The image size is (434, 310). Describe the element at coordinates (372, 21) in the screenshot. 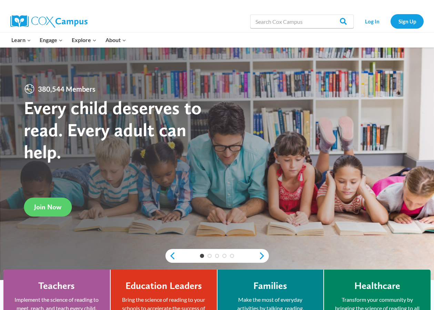

I see `a: Log In` at that location.